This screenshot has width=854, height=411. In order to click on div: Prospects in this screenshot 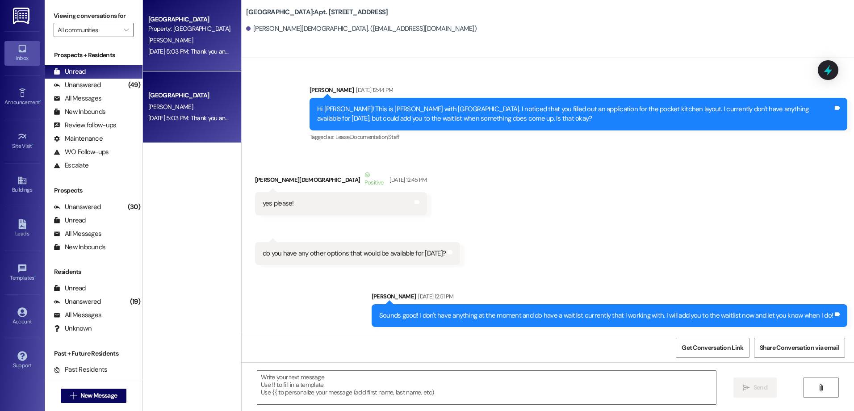, I will do `click(93, 190)`.